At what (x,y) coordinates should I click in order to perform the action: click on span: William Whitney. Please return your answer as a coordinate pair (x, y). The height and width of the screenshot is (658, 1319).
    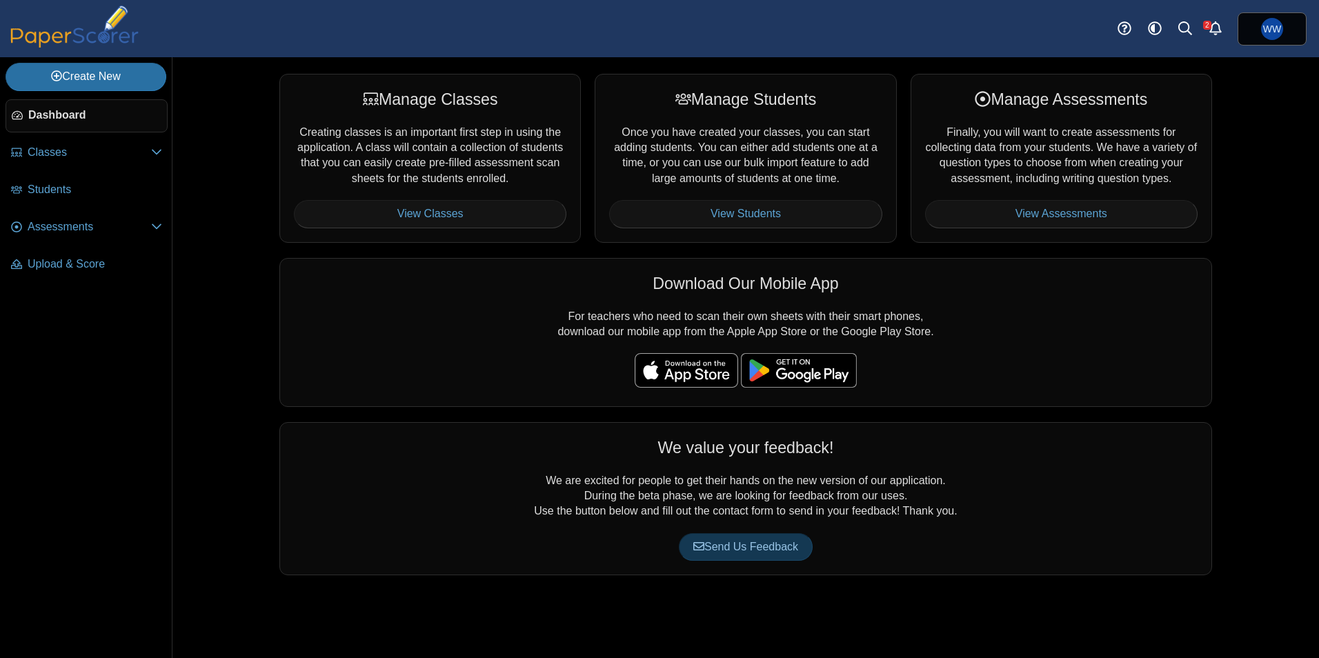
    Looking at the image, I should click on (1272, 29).